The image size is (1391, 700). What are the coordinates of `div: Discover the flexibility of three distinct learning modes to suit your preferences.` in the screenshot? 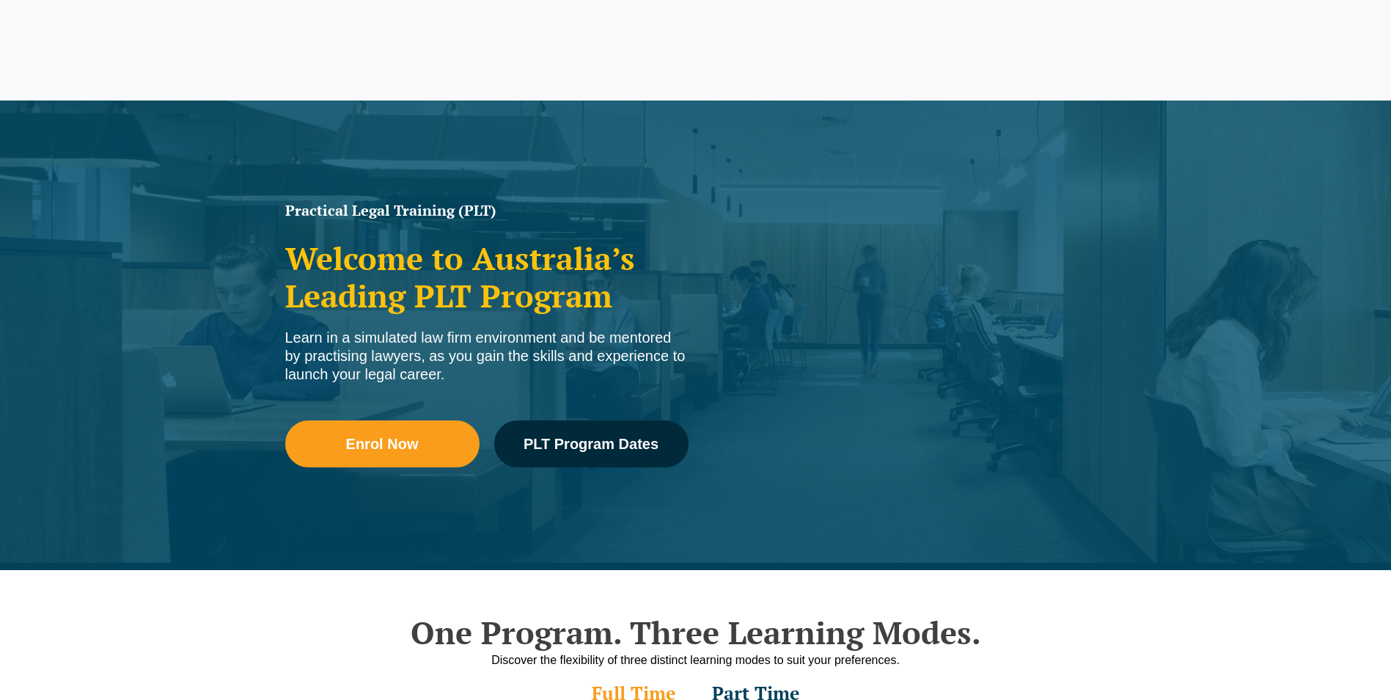 It's located at (696, 659).